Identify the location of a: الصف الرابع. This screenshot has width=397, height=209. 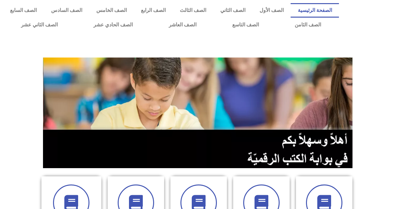
(153, 10).